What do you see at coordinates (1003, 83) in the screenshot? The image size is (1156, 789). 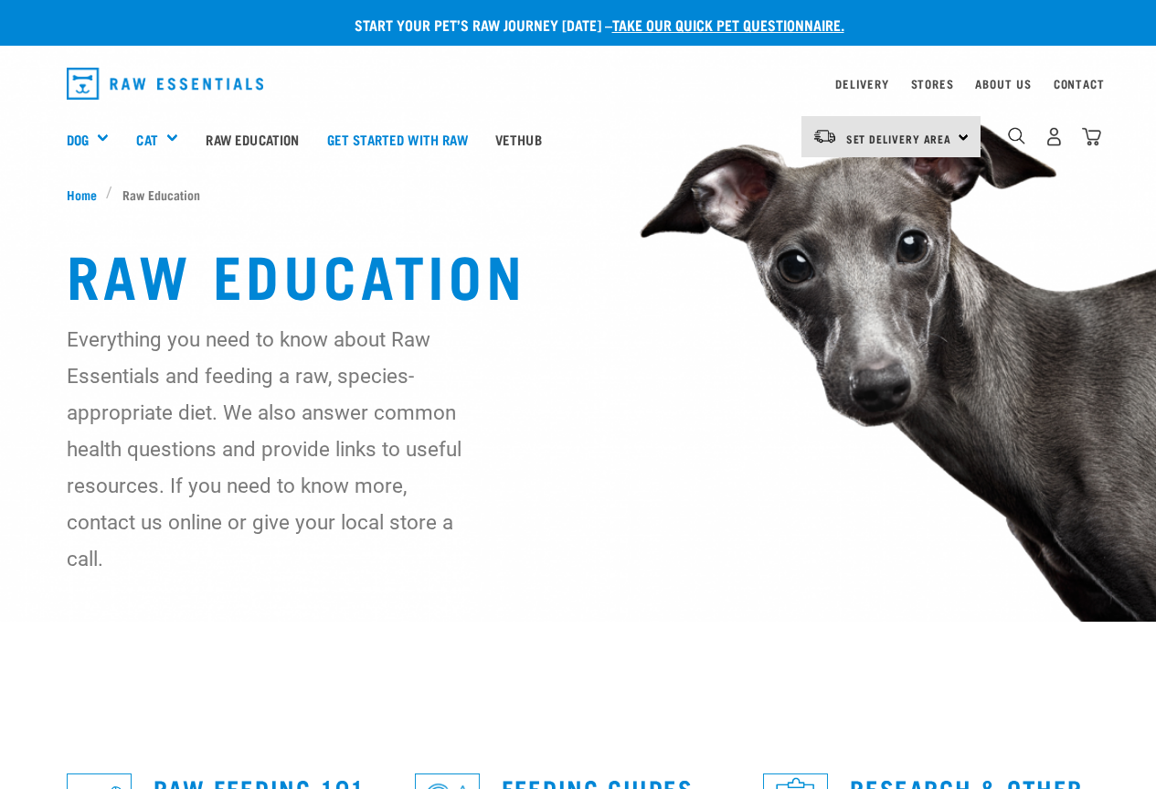 I see `a: About Us` at bounding box center [1003, 83].